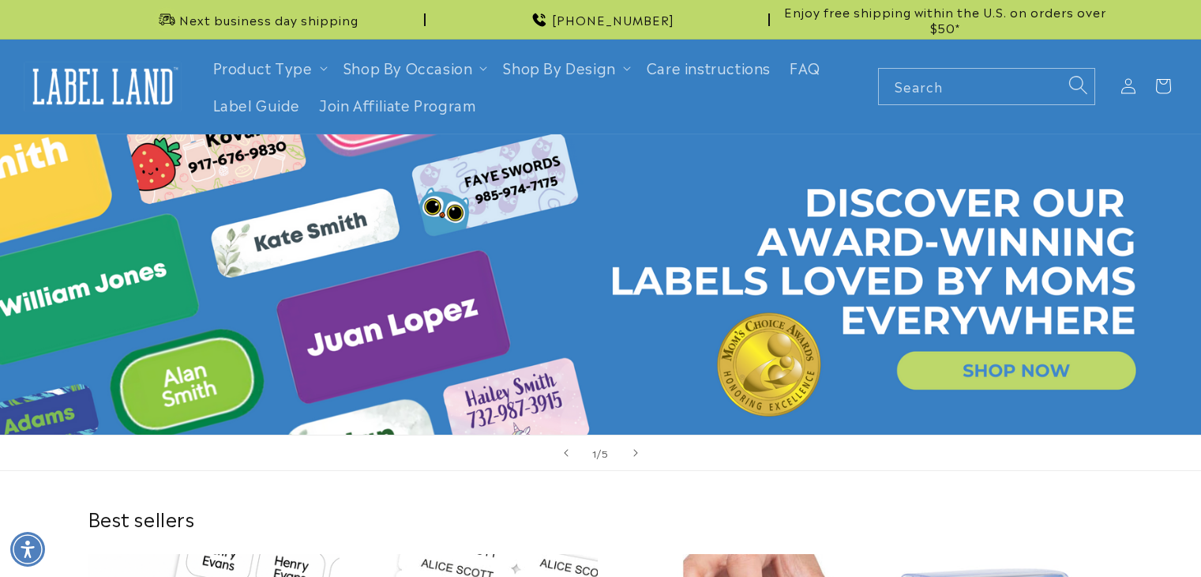 Image resolution: width=1201 pixels, height=577 pixels. Describe the element at coordinates (709, 67) in the screenshot. I see `a: Care instructions` at that location.